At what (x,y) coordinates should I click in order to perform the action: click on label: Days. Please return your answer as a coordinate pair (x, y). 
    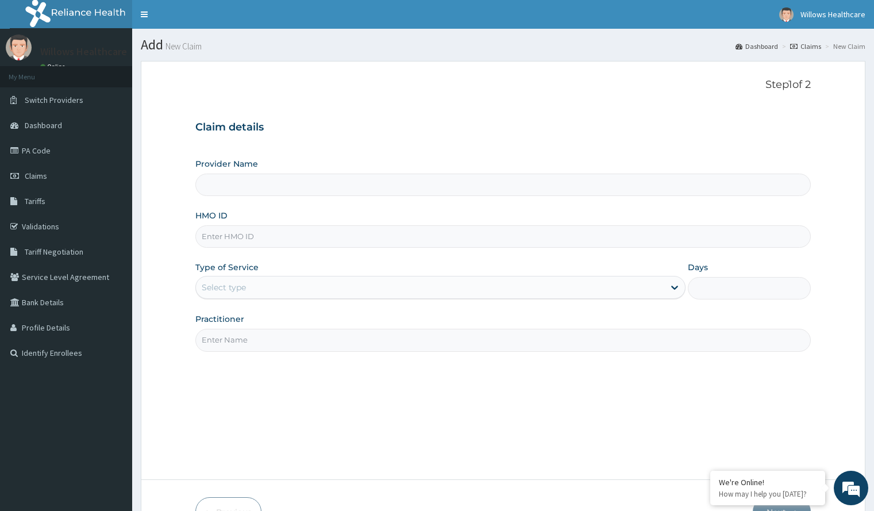
    Looking at the image, I should click on (698, 267).